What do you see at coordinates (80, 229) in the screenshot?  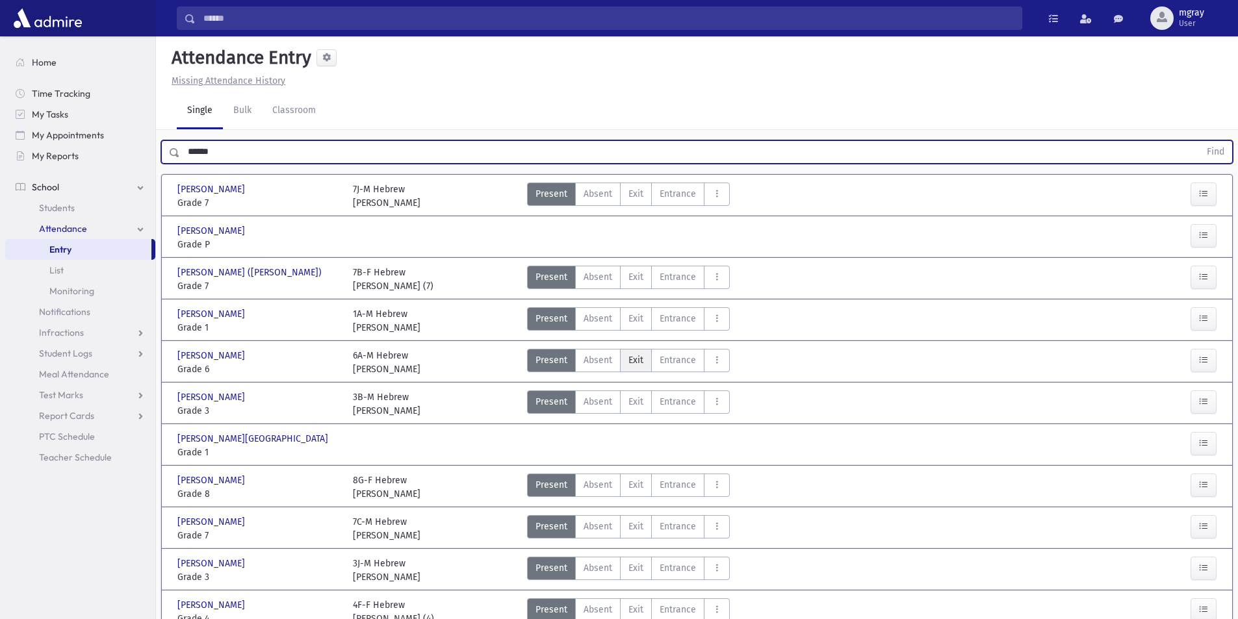 I see `a: Attendance` at bounding box center [80, 229].